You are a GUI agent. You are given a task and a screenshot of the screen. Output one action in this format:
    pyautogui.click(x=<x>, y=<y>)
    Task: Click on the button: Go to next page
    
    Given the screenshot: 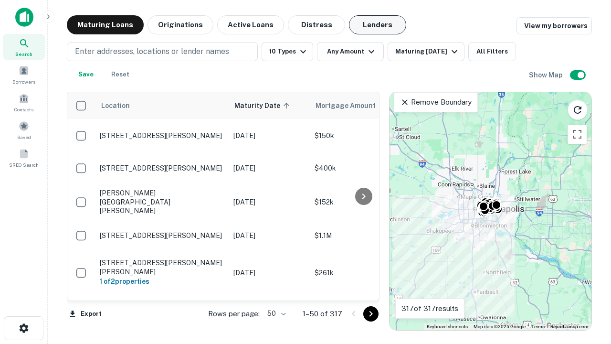 What is the action you would take?
    pyautogui.click(x=371, y=314)
    